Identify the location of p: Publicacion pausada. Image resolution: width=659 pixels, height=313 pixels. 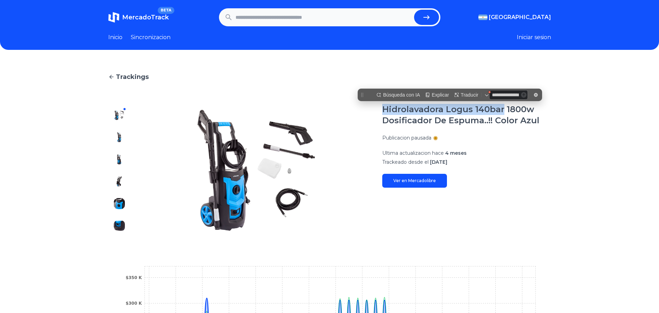
(407, 138).